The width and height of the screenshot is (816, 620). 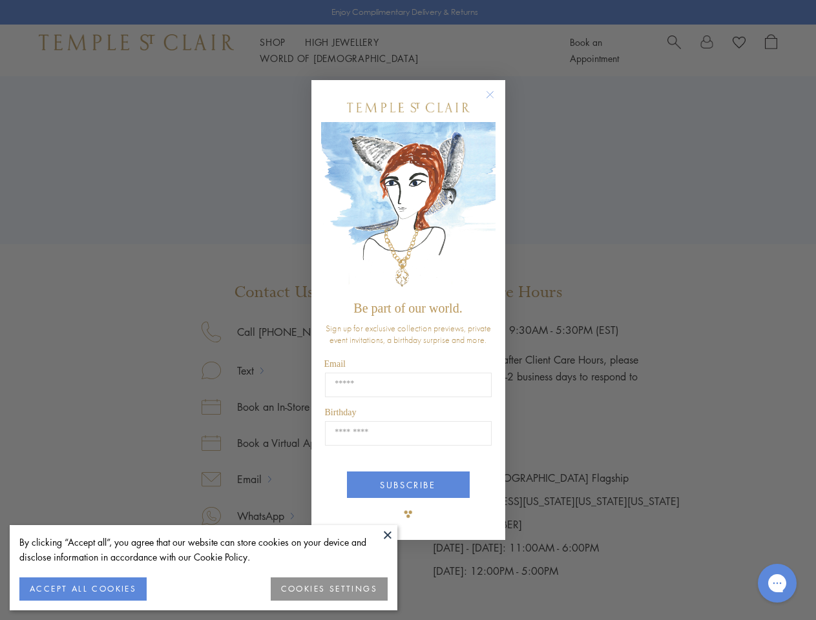 I want to click on button: ACCEPT ALL COOKIES, so click(x=83, y=589).